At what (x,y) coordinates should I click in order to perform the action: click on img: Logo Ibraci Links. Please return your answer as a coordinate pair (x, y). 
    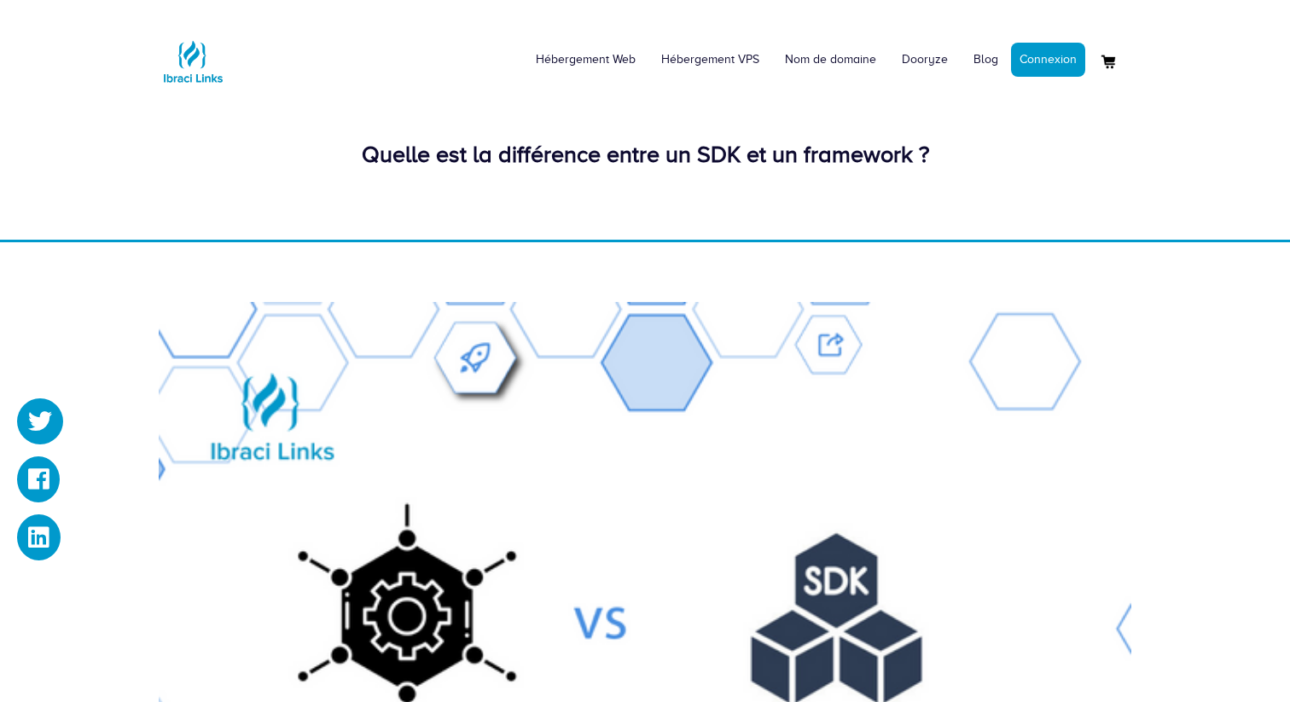
    Looking at the image, I should click on (193, 61).